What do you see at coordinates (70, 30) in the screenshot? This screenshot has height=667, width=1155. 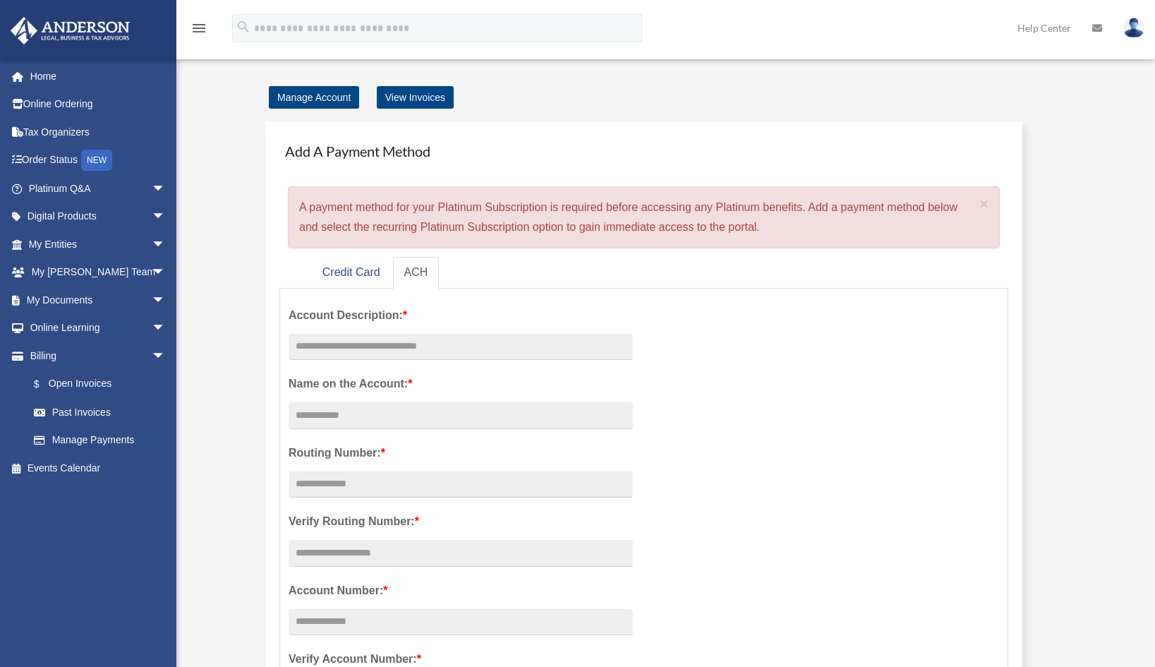 I see `img: Anderson Advisors Platinum Portal` at bounding box center [70, 30].